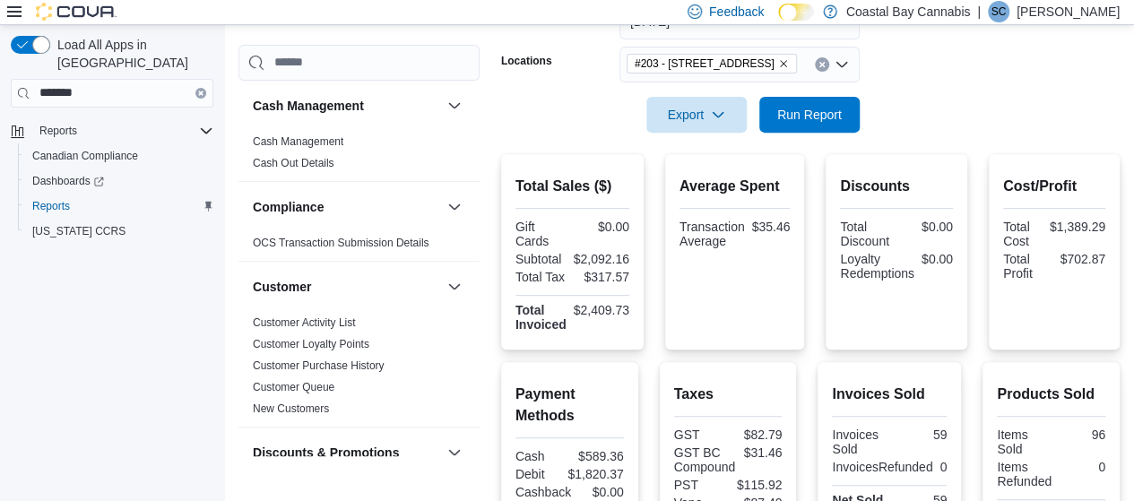 This screenshot has height=501, width=1134. What do you see at coordinates (595, 474) in the screenshot?
I see `div: $1,820.37` at bounding box center [595, 474].